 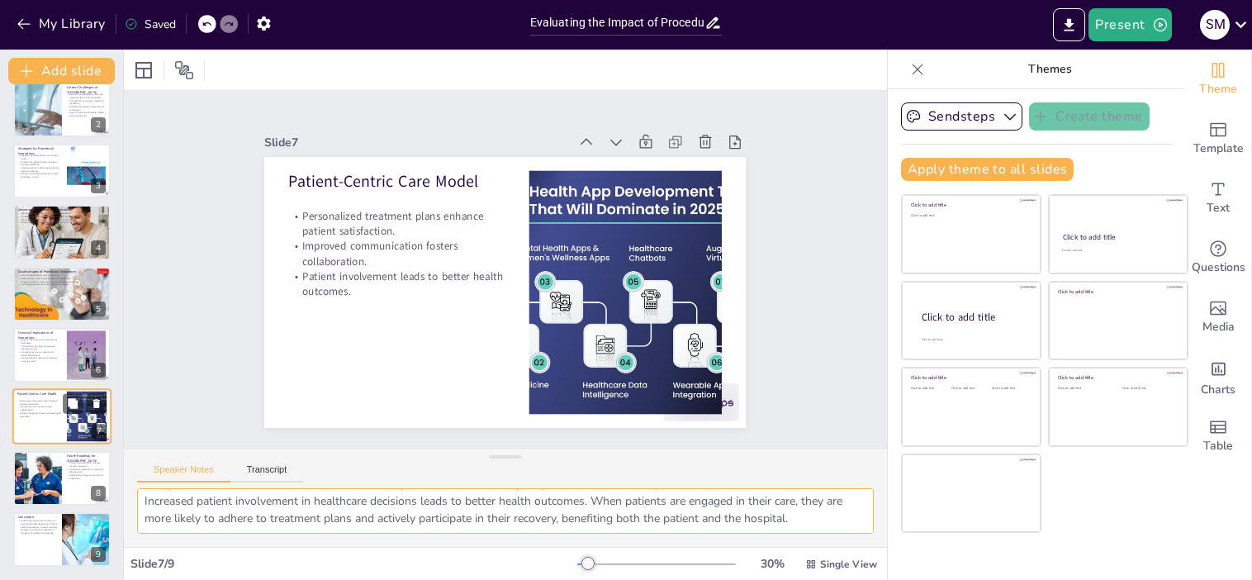 I want to click on span: Table, so click(x=1218, y=446).